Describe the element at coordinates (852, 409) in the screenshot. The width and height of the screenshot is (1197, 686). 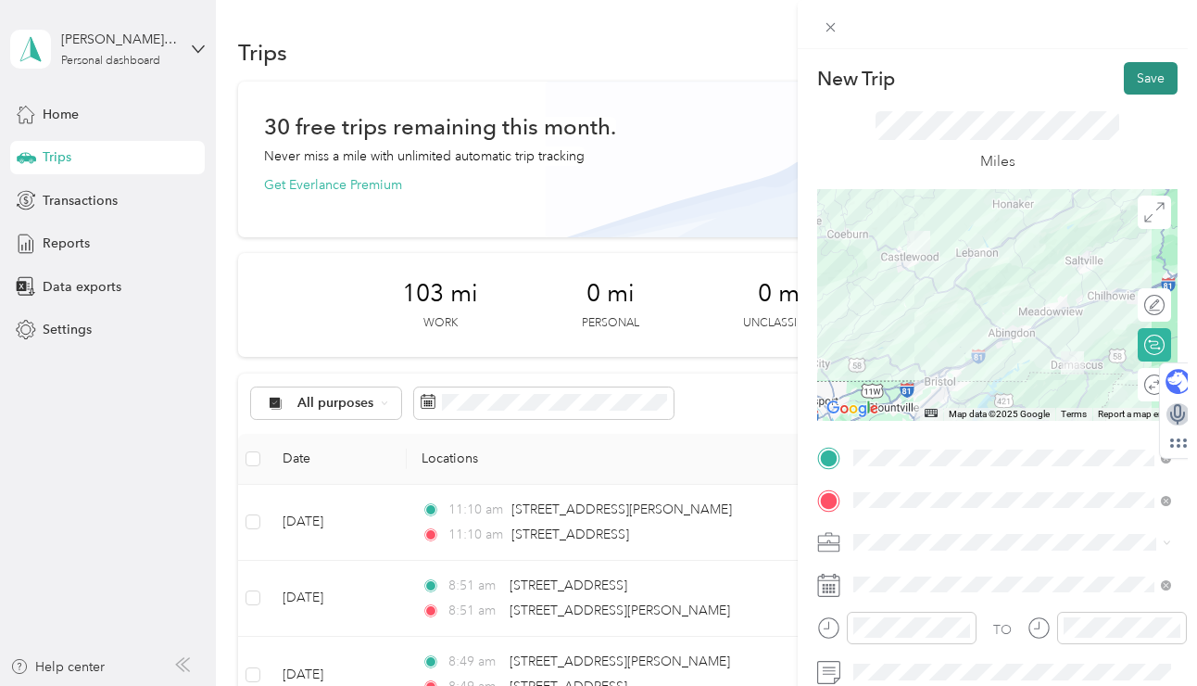
I see `img: Google` at that location.